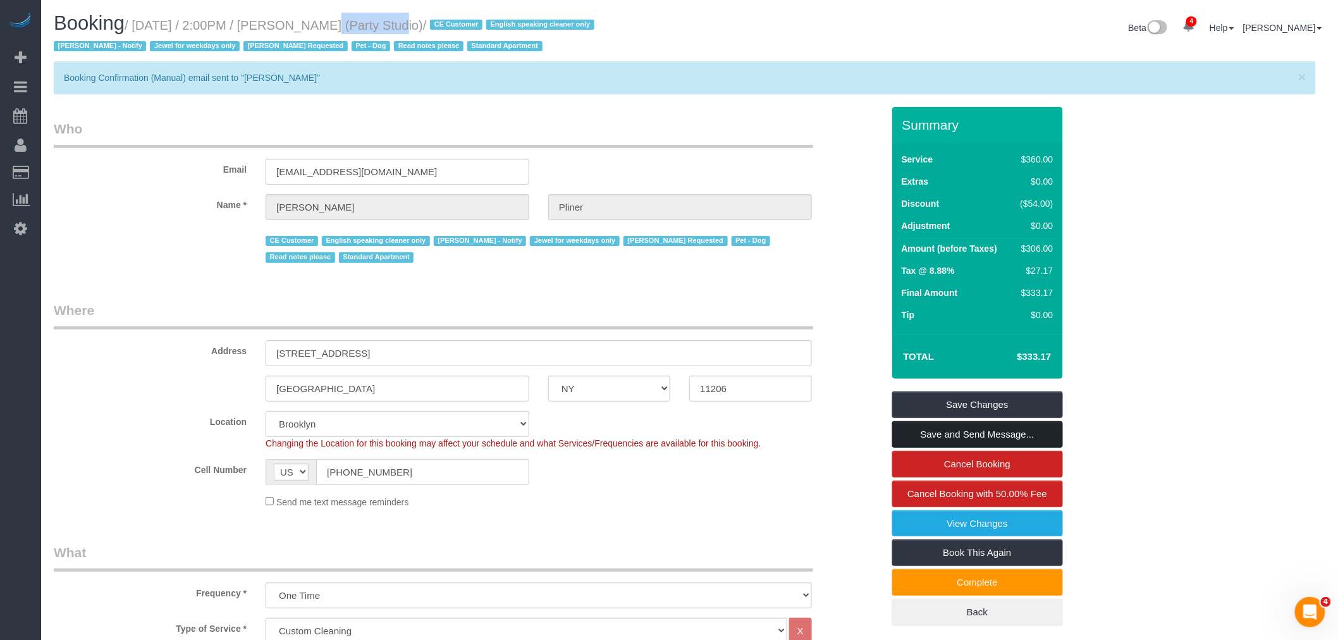 The width and height of the screenshot is (1338, 640). I want to click on label: Extras, so click(915, 182).